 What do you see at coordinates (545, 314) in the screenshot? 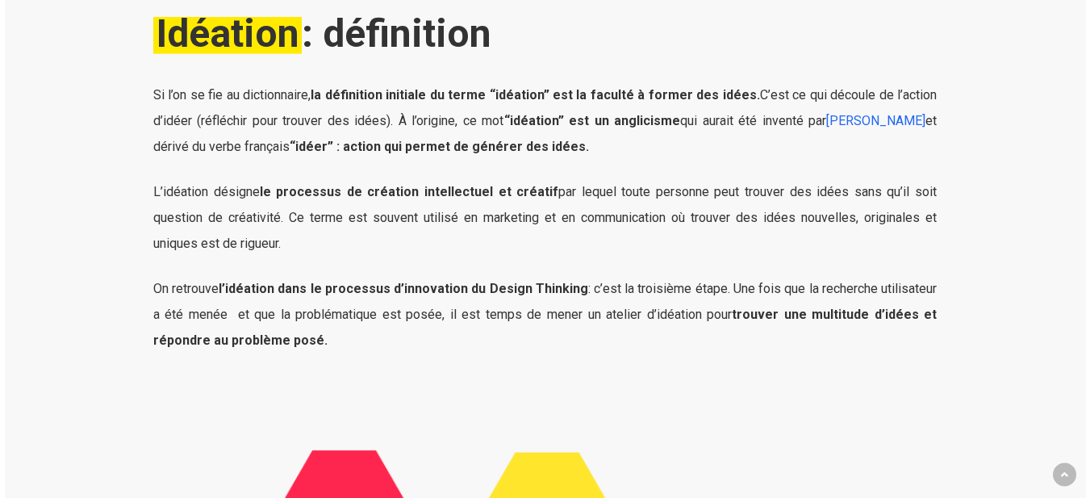
I see `span: On retrouve : c’est la troisième étape. Une fois que la recherche utilisateur a été menée et que ...` at bounding box center [545, 314].